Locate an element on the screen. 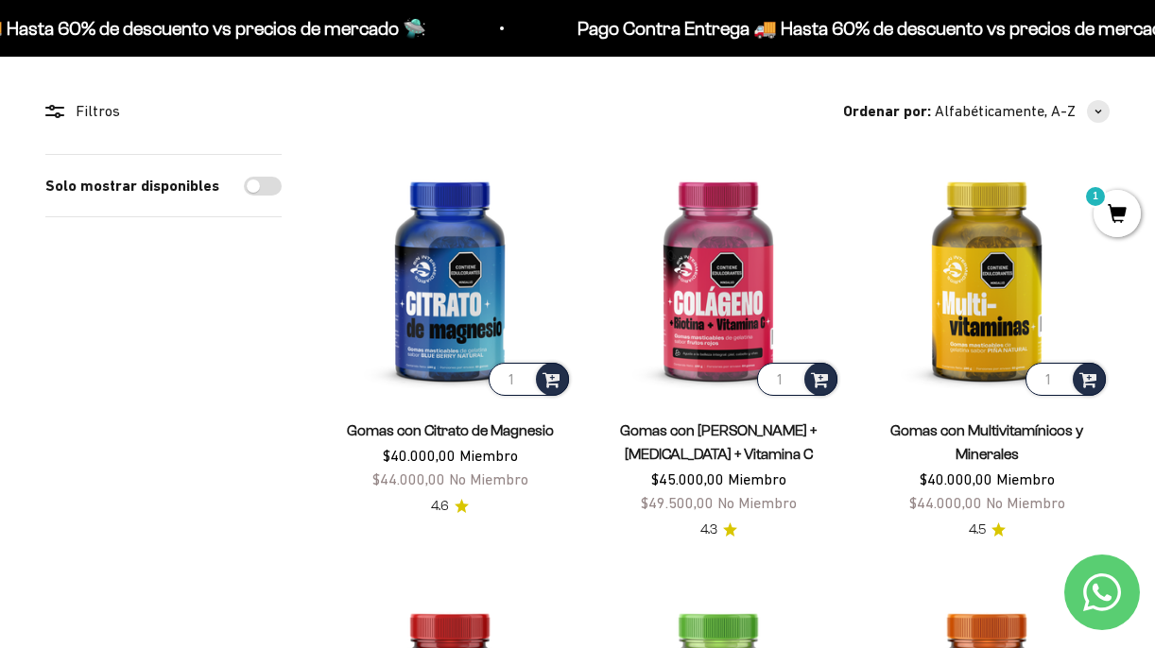 This screenshot has width=1155, height=648. a: 1 is located at coordinates (1117, 216).